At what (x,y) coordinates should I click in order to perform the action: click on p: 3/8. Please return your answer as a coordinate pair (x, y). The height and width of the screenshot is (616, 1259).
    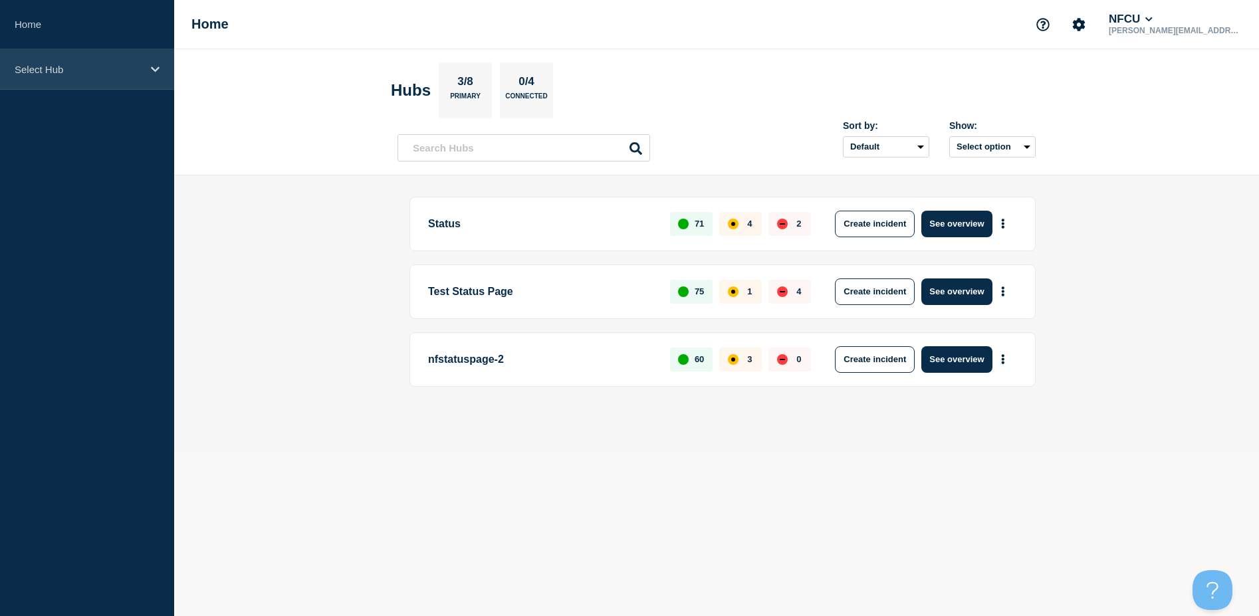
    Looking at the image, I should click on (465, 84).